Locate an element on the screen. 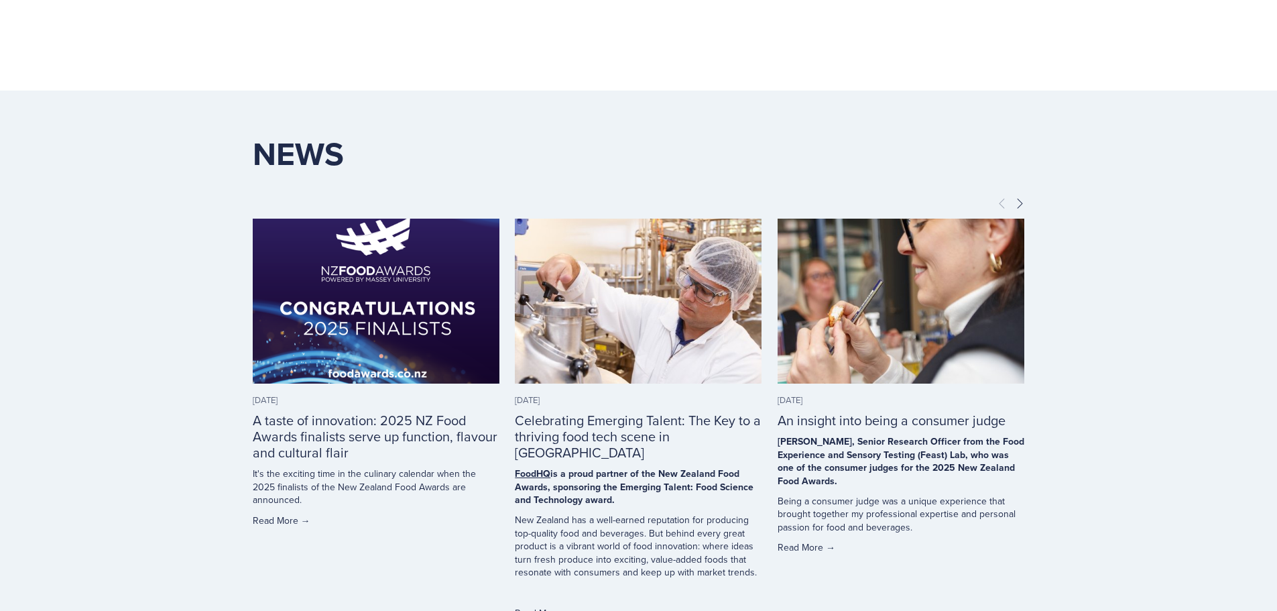 Image resolution: width=1277 pixels, height=611 pixels. a: Celebrating Emerging Talent: The Key to a thriving food tech scene in New Zealand is located at coordinates (638, 301).